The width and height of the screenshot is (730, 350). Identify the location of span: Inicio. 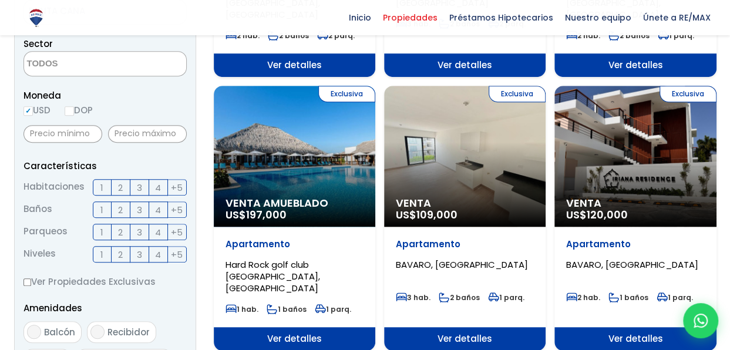
(360, 18).